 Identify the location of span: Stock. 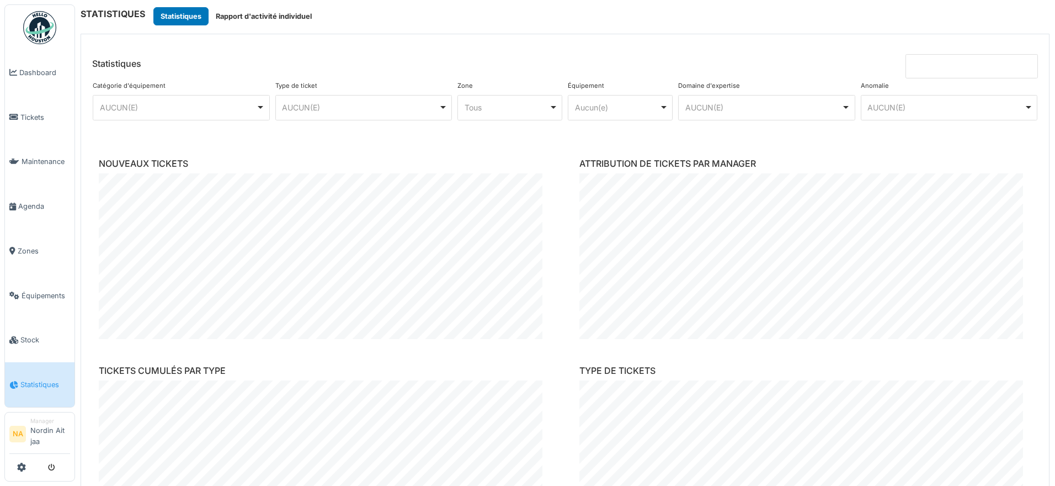
(45, 339).